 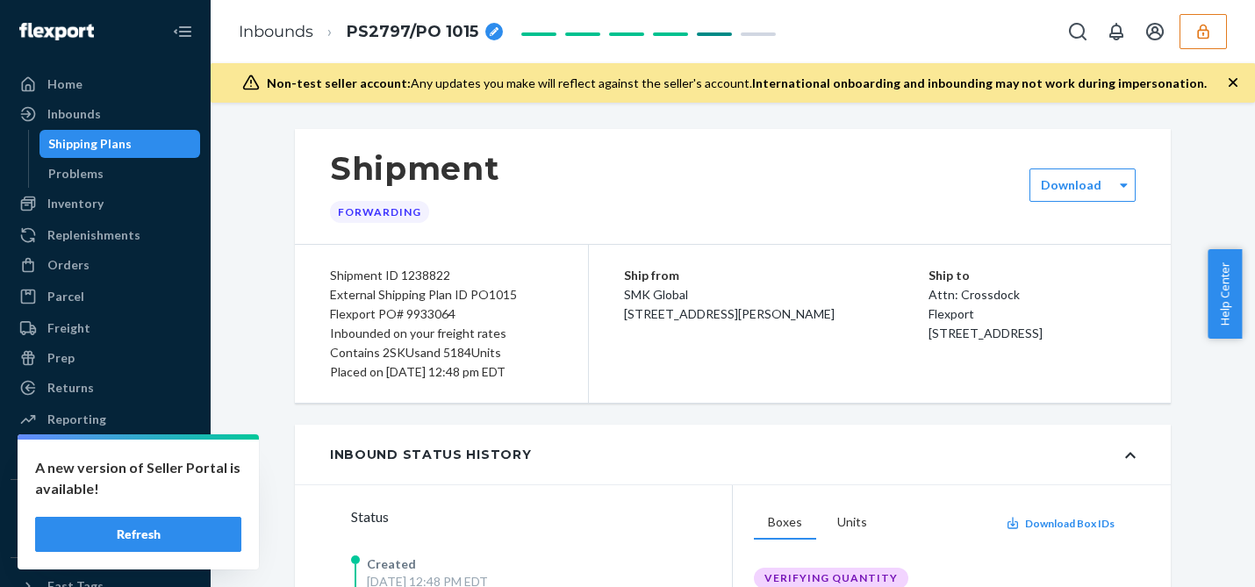 What do you see at coordinates (1032, 295) in the screenshot?
I see `p: Attn: Crossdock` at bounding box center [1032, 295].